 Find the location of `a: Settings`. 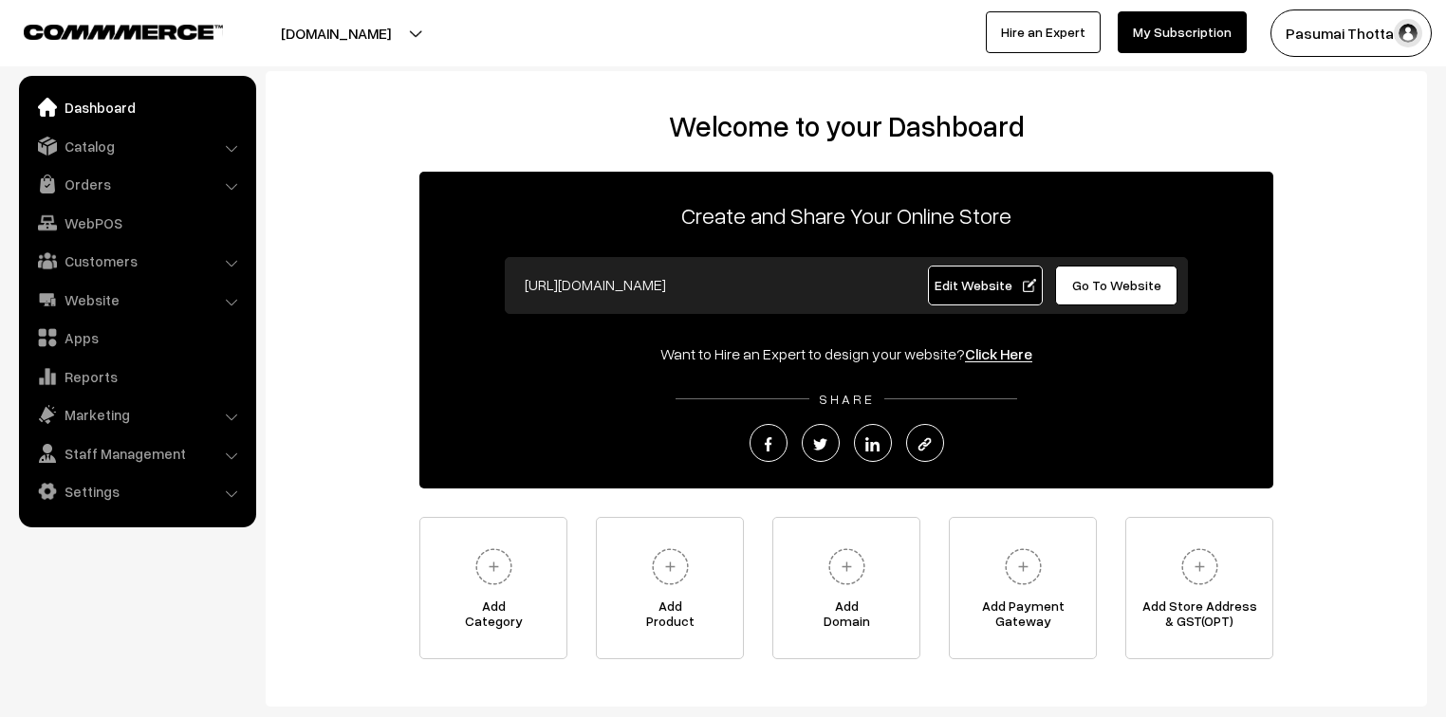

a: Settings is located at coordinates (137, 491).